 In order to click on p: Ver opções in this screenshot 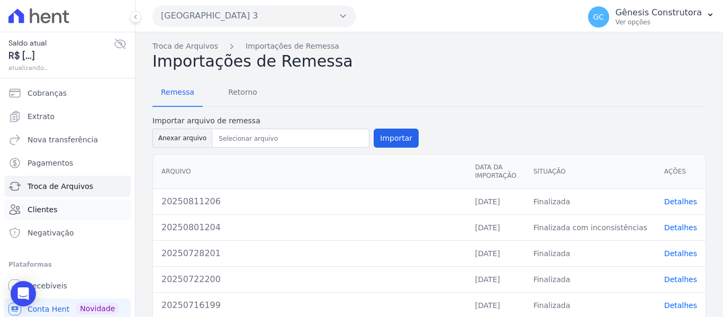, I will do `click(658, 22)`.